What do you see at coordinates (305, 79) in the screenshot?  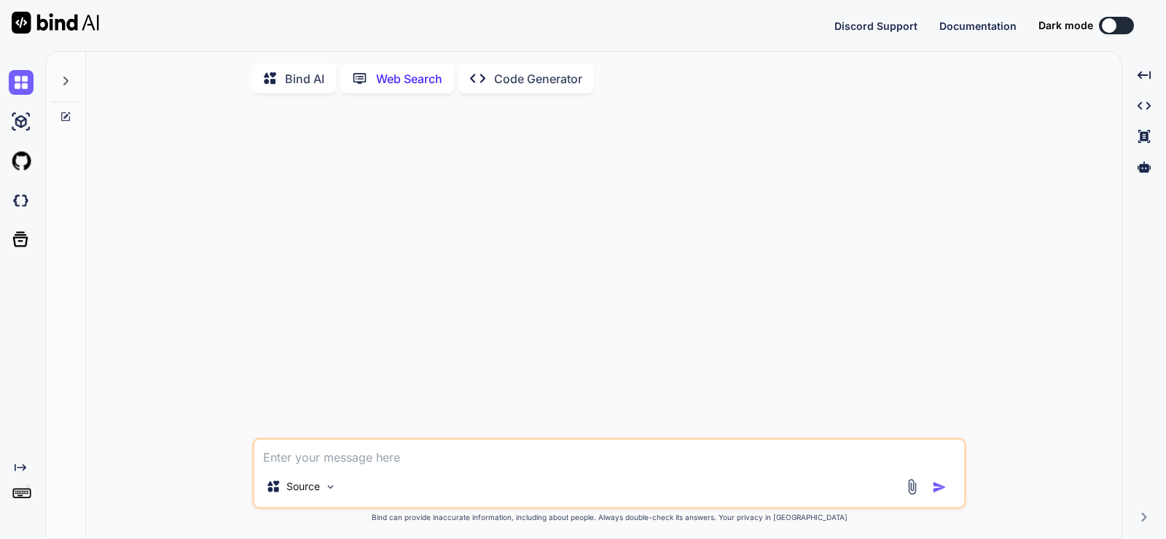 I see `p: Bind AI` at bounding box center [305, 79].